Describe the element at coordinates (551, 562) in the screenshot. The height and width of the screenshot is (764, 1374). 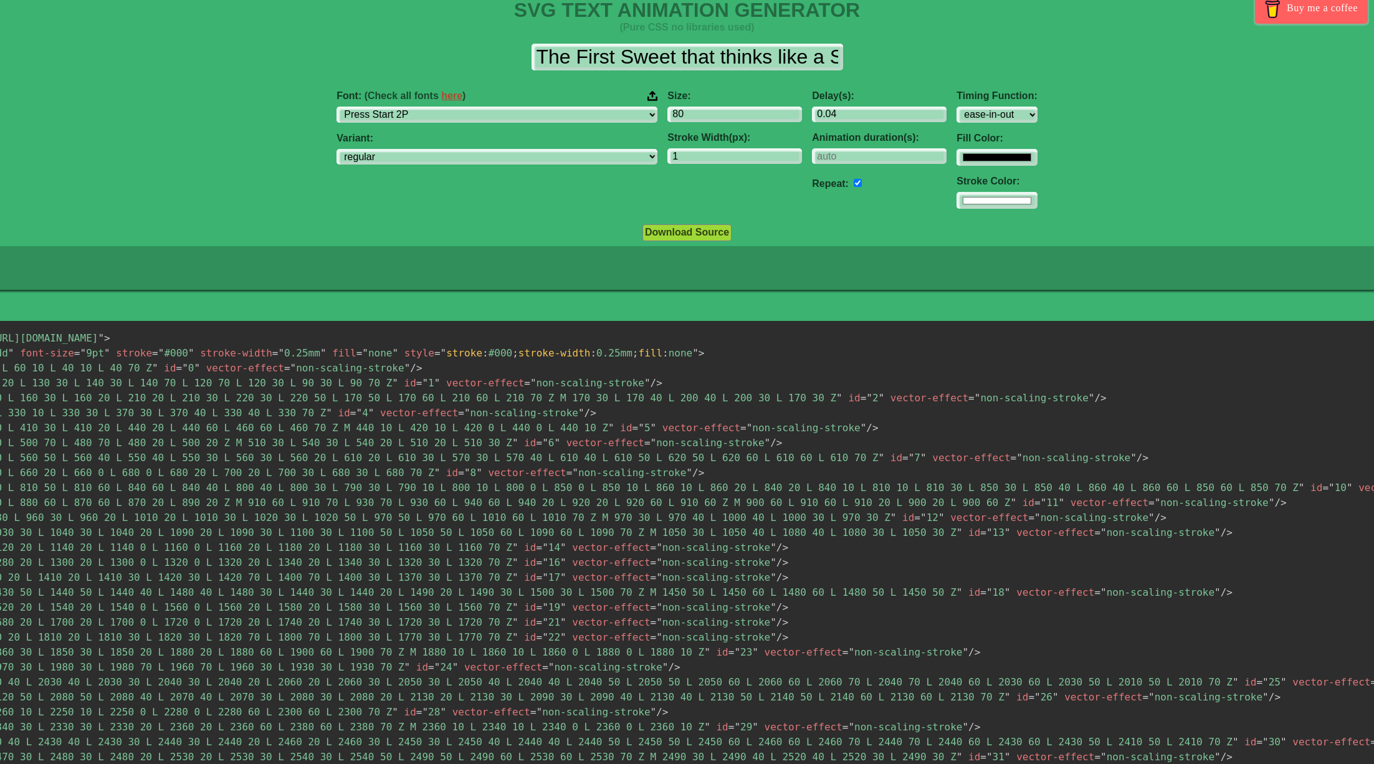
I see `span: 16` at that location.